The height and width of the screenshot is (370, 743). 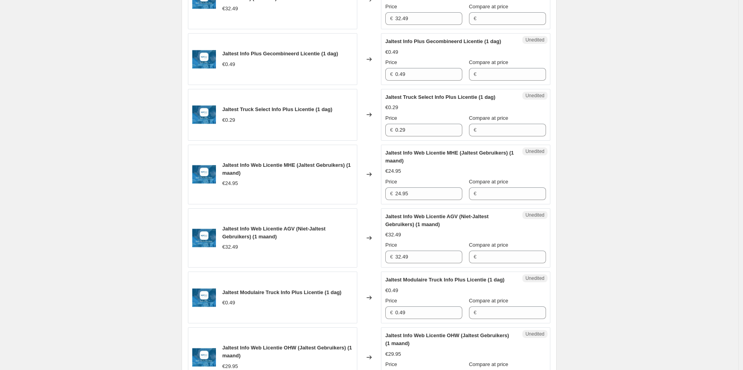 I want to click on img: jaltest-info-web-licentie-agv-niet-jaltest-gebruikers-592961_80x.webp, so click(x=204, y=238).